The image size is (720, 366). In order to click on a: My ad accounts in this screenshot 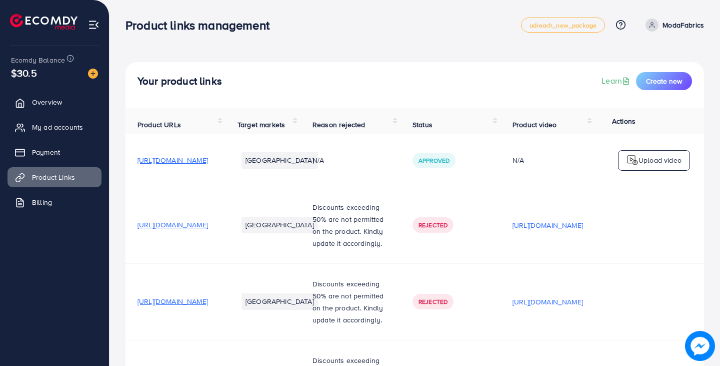, I will do `click(55, 127)`.